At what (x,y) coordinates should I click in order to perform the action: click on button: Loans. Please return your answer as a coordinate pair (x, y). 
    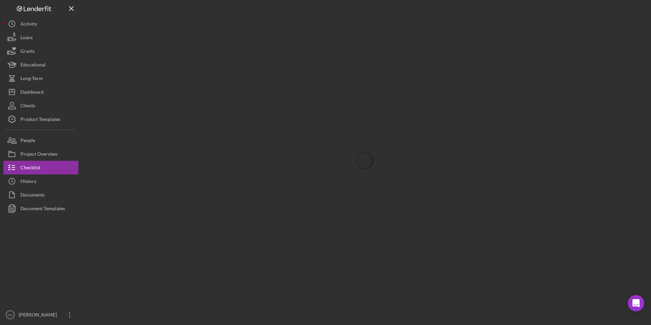
    Looking at the image, I should click on (41, 37).